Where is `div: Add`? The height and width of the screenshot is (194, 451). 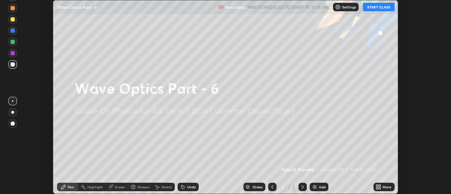 div: Add is located at coordinates (322, 187).